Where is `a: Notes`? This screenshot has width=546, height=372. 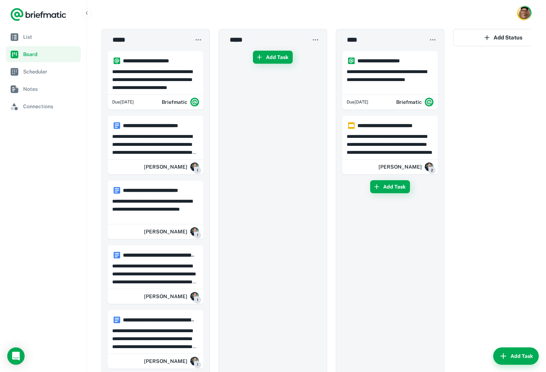 a: Notes is located at coordinates (43, 89).